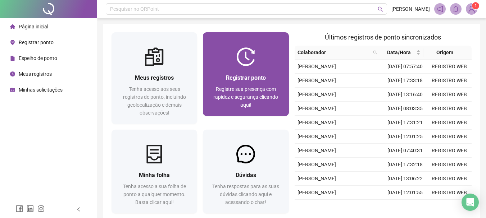 The width and height of the screenshot is (486, 218). I want to click on span: Últimos registros de ponto sincronizados, so click(383, 37).